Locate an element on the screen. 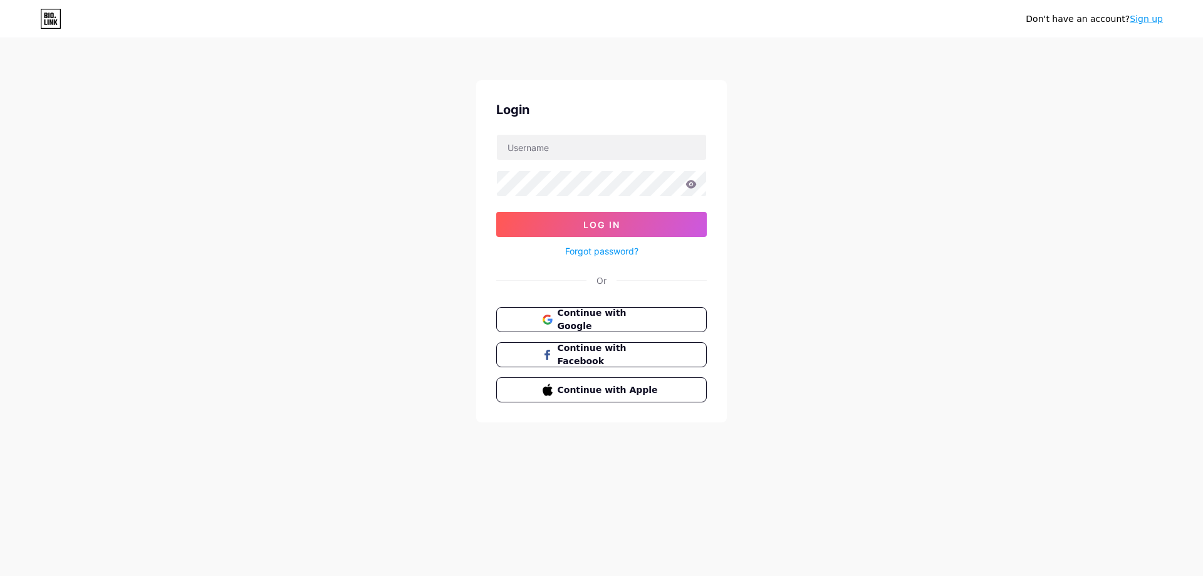 Image resolution: width=1203 pixels, height=576 pixels. span: Continue with Apple is located at coordinates (609, 390).